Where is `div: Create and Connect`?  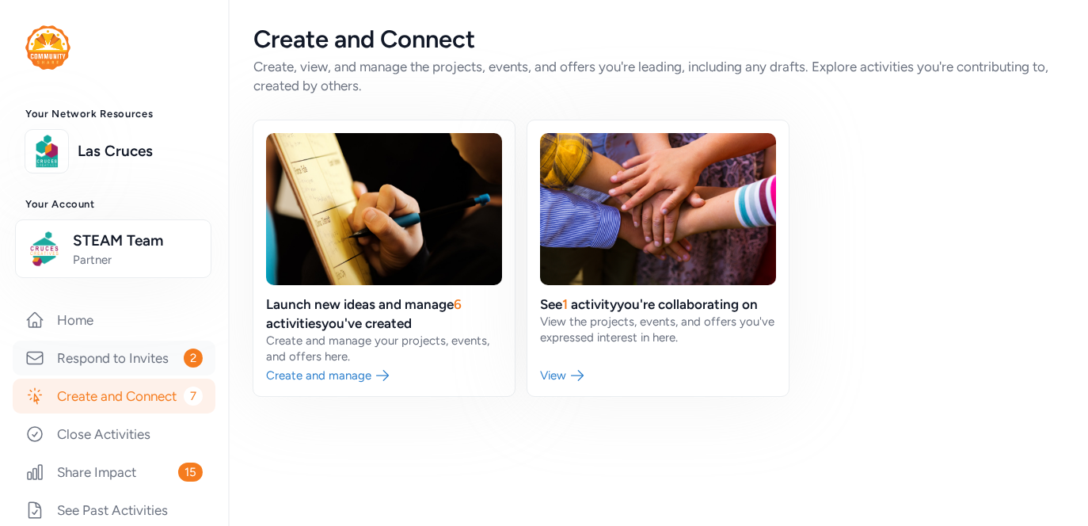 div: Create and Connect is located at coordinates (658, 40).